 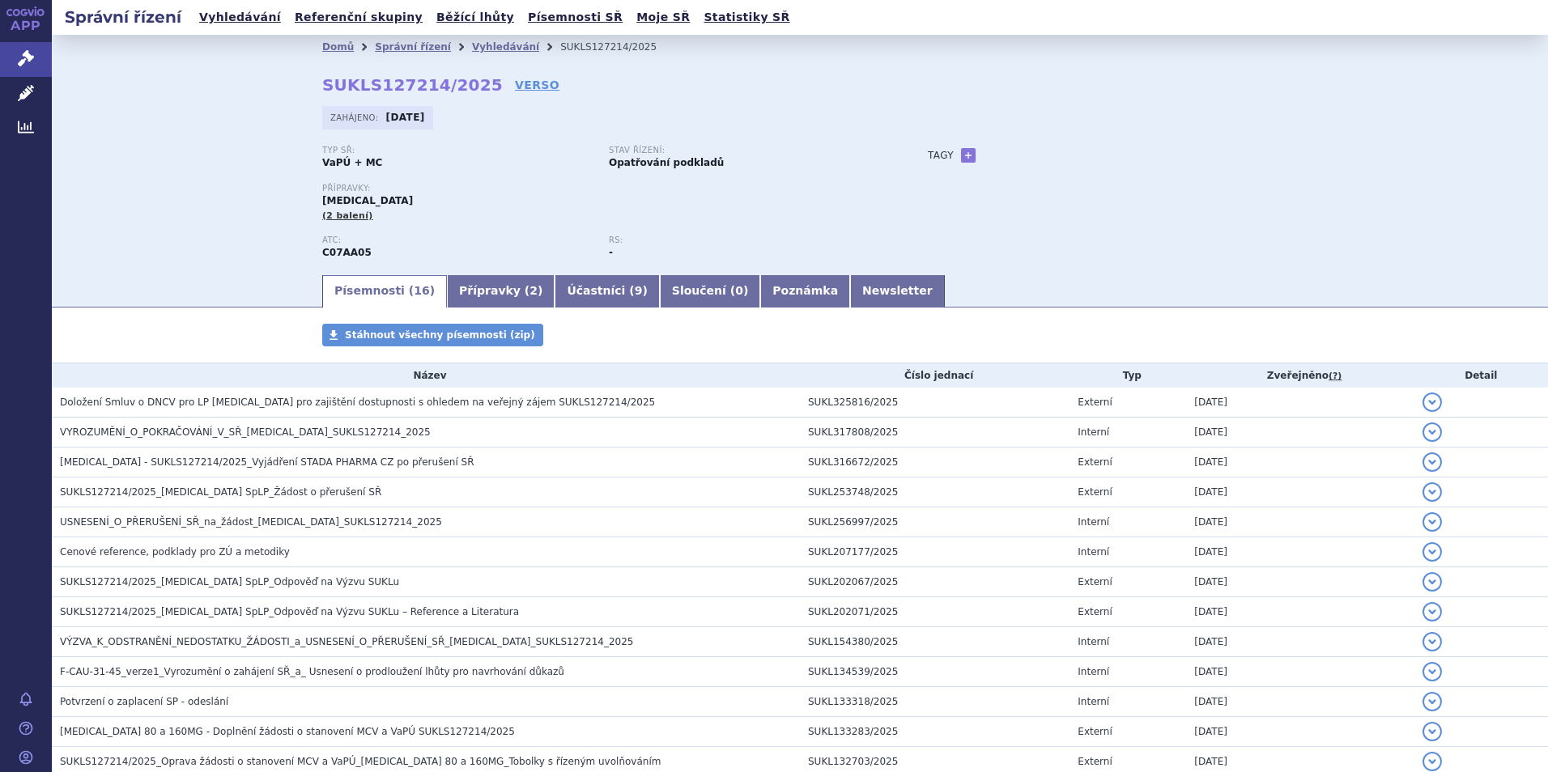 I want to click on td: SUKL325816/2025, so click(x=934, y=402).